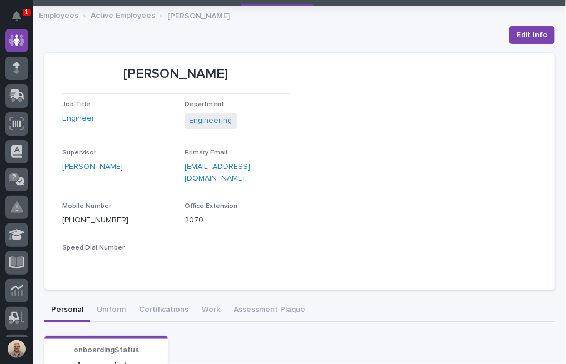 This screenshot has height=364, width=566. What do you see at coordinates (17, 16) in the screenshot?
I see `button: Notifications` at bounding box center [17, 16].